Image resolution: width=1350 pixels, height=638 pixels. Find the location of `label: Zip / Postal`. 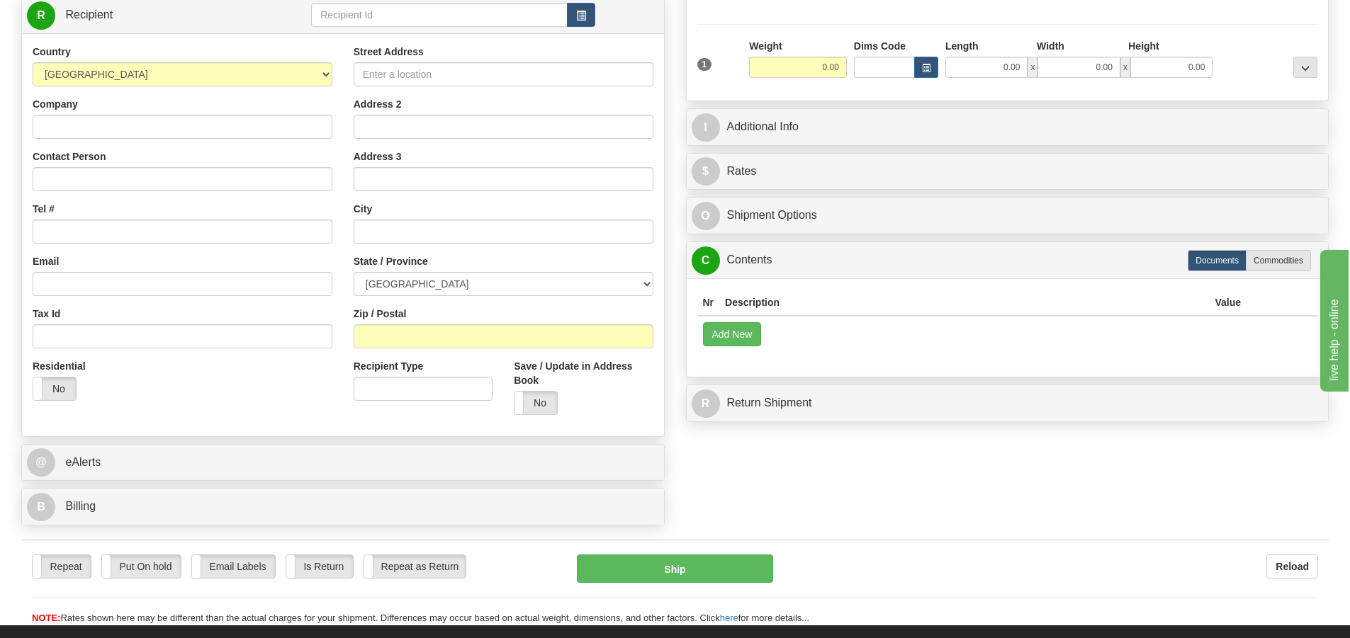

label: Zip / Postal is located at coordinates (380, 314).